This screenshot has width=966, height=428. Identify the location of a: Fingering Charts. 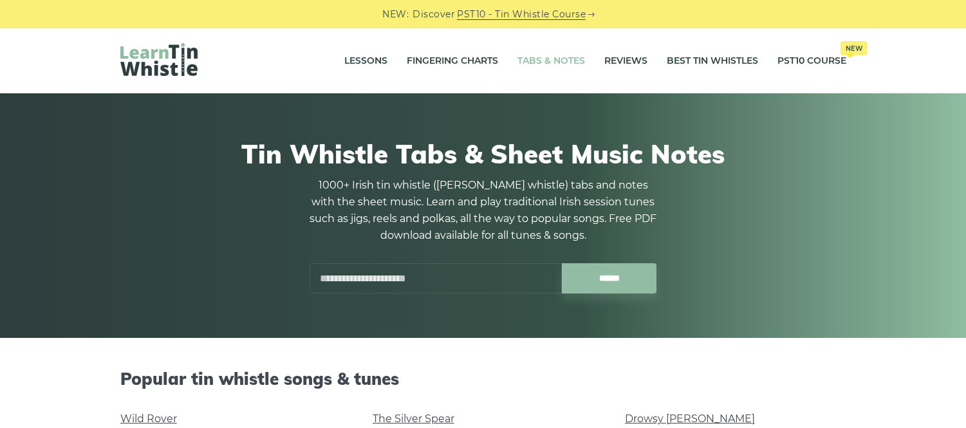
(452, 61).